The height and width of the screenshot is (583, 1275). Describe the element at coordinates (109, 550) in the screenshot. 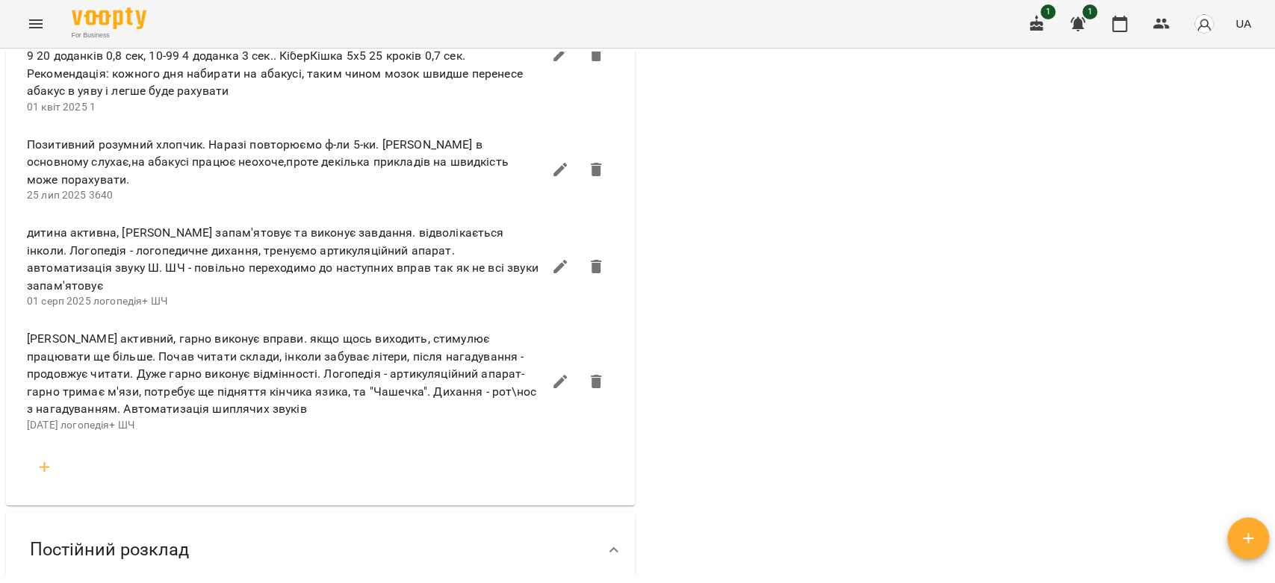

I see `span: Постійний розклад` at that location.